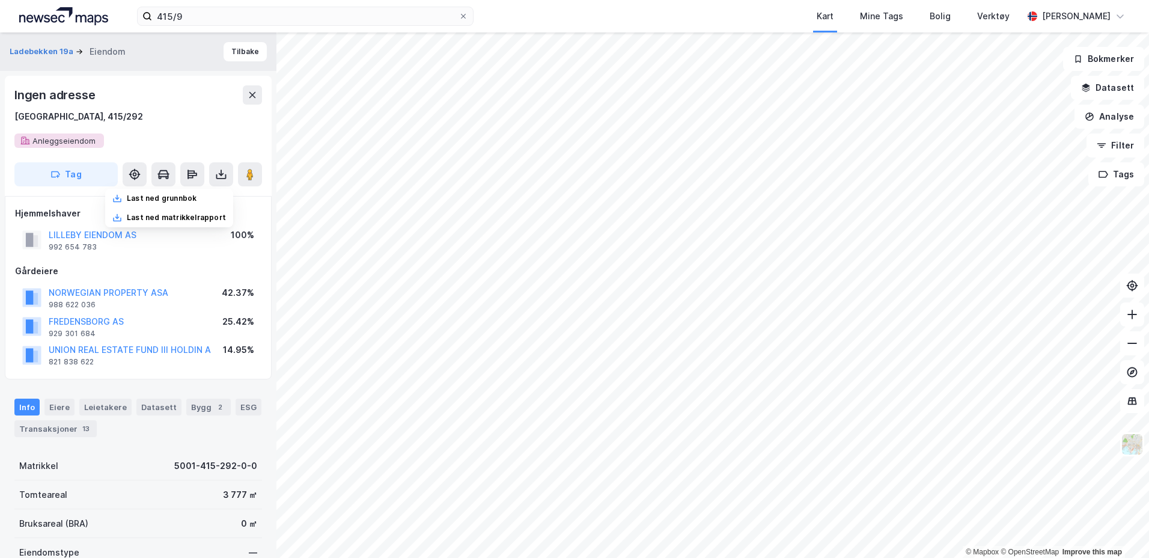 This screenshot has height=558, width=1149. I want to click on img: Z, so click(1132, 444).